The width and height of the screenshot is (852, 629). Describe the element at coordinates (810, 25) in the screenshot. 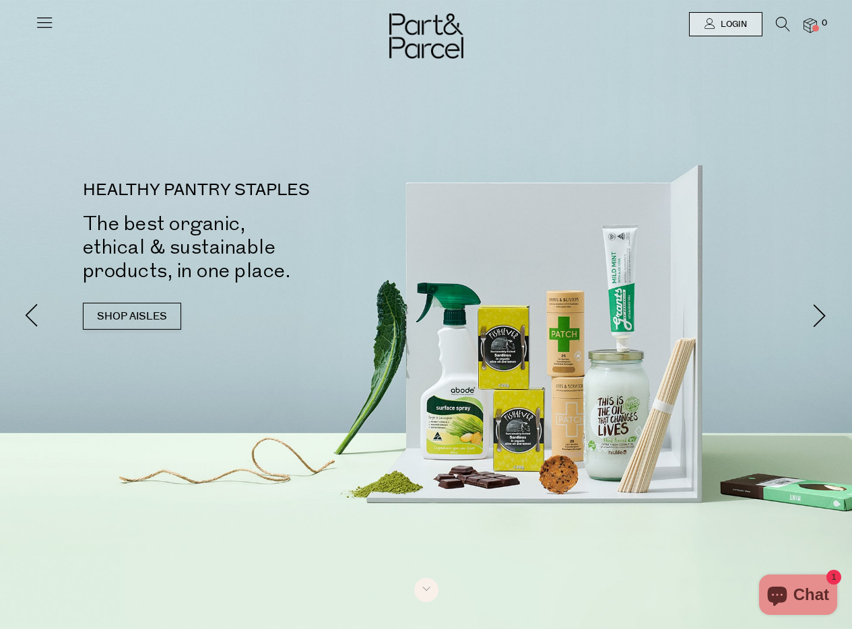

I see `a: 0` at that location.